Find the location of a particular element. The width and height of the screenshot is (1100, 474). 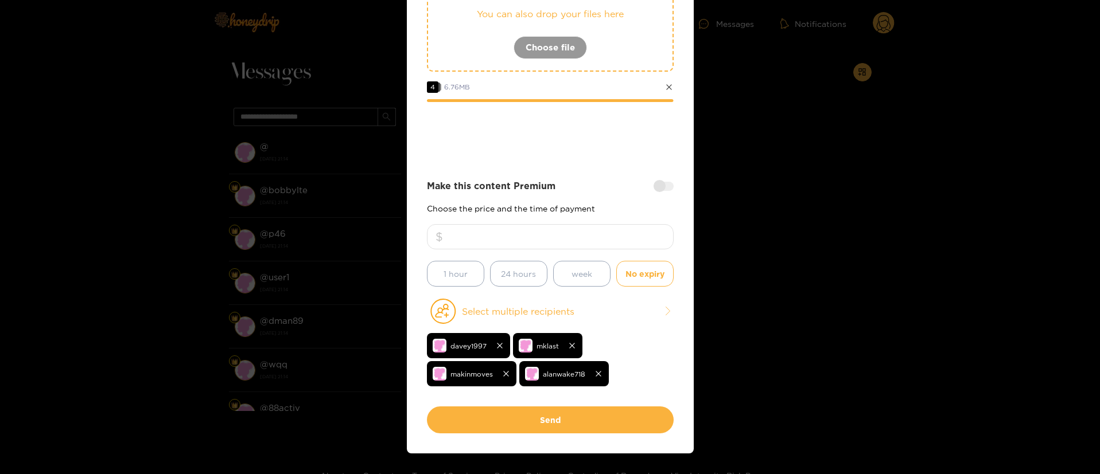

span: mklast is located at coordinates (547, 346).